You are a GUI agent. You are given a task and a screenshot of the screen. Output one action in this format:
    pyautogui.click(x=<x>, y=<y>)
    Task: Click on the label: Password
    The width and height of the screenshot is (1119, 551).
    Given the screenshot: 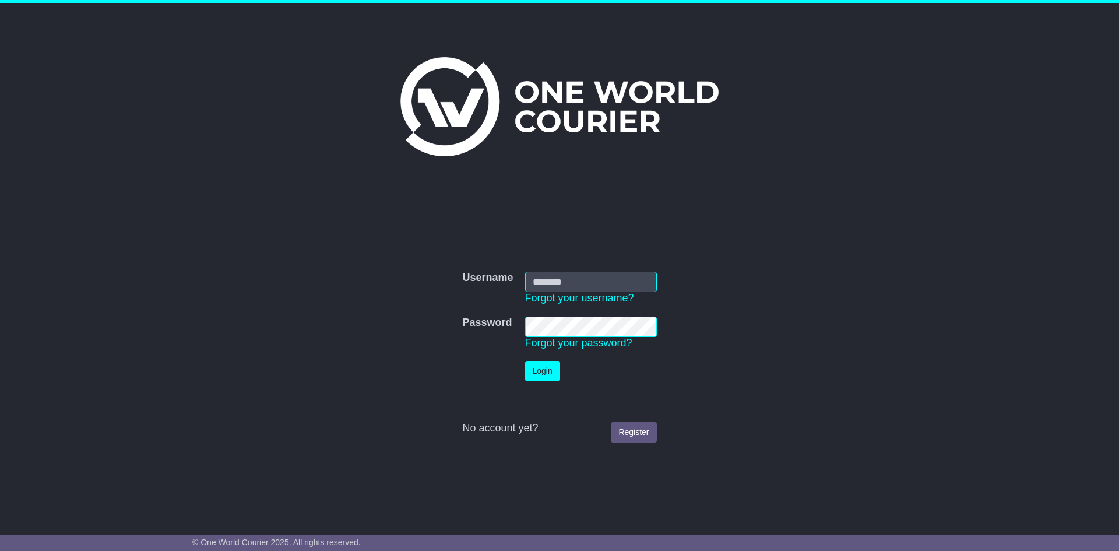 What is the action you would take?
    pyautogui.click(x=487, y=323)
    